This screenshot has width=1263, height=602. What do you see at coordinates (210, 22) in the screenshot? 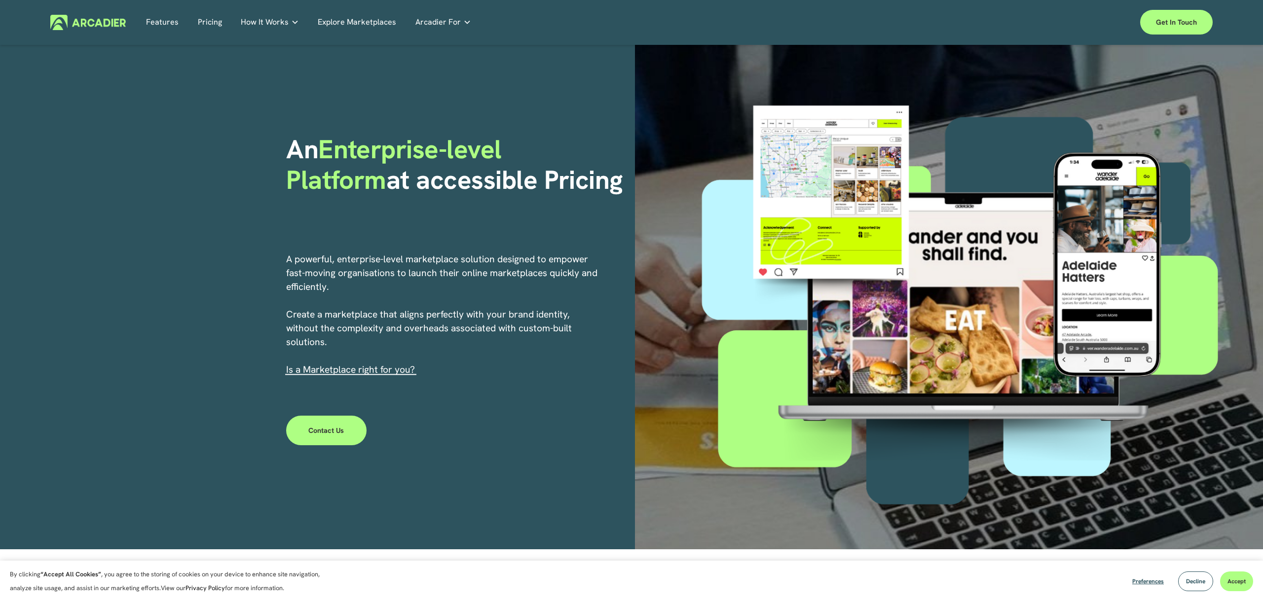
I see `a: Pricing` at bounding box center [210, 22].